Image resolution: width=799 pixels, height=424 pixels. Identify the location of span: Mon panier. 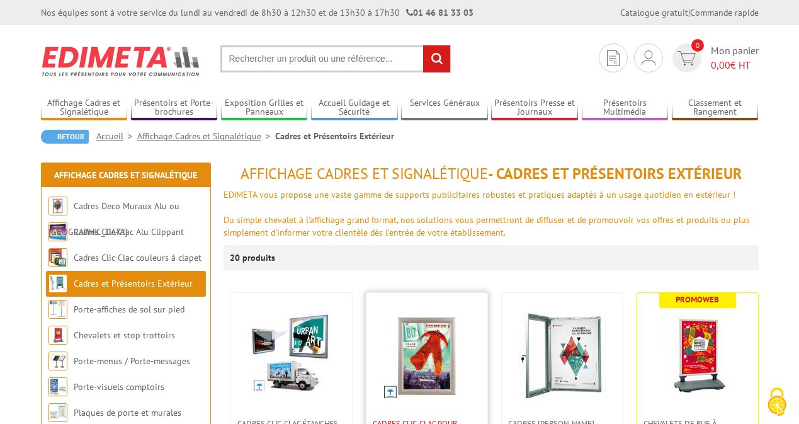
(735, 58).